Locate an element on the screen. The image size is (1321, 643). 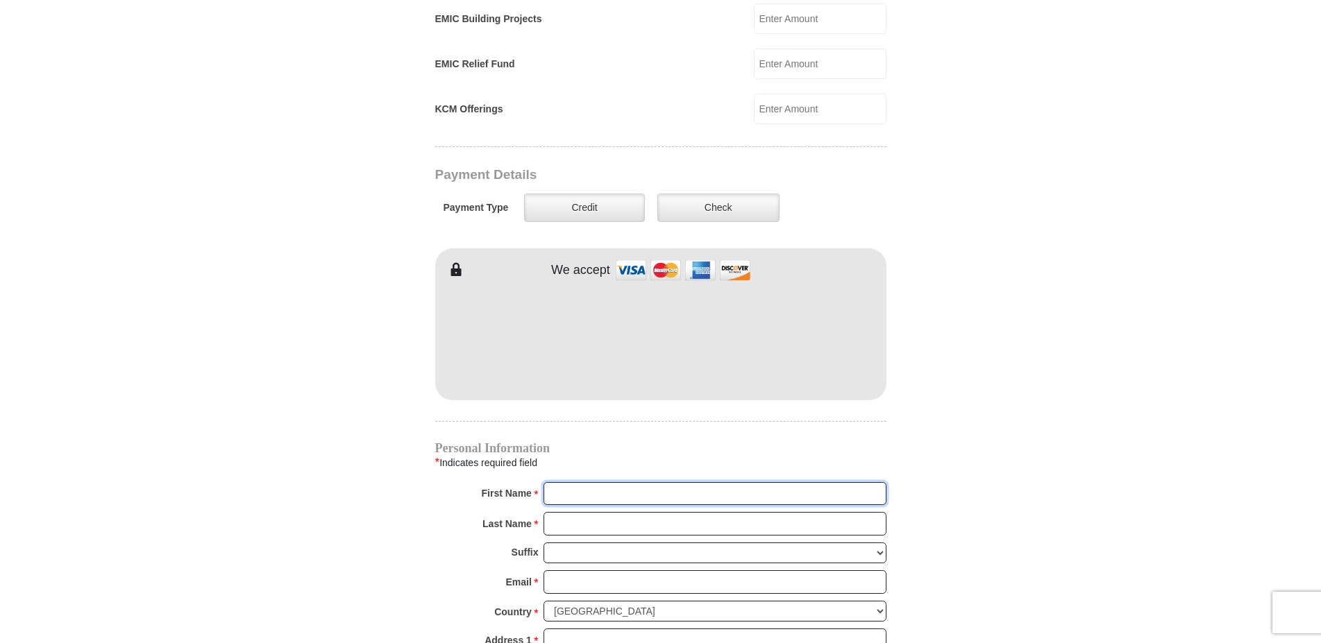
strong: Suffix is located at coordinates (525, 553).